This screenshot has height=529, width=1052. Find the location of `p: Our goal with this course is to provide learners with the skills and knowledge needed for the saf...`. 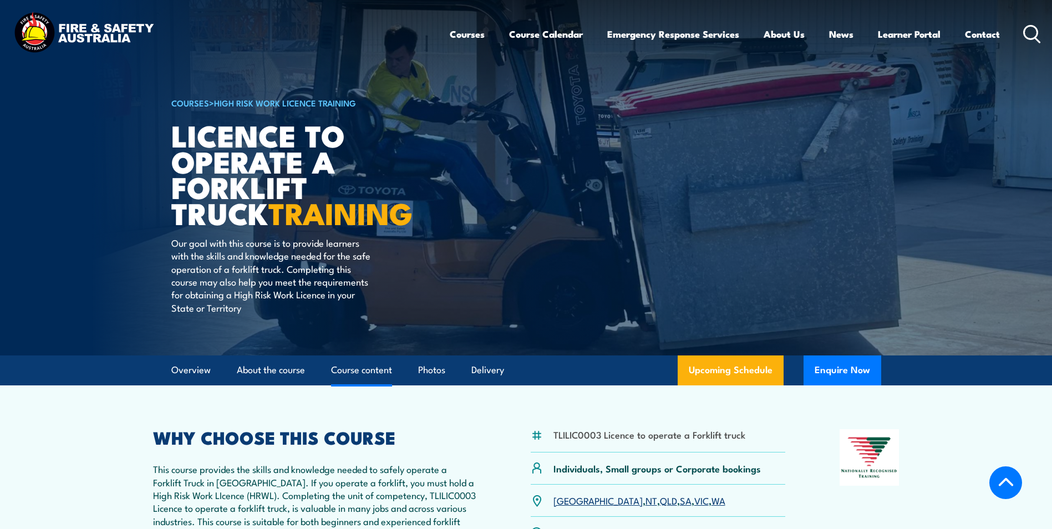

p: Our goal with this course is to provide learners with the skills and knowledge needed for the saf... is located at coordinates (272, 275).